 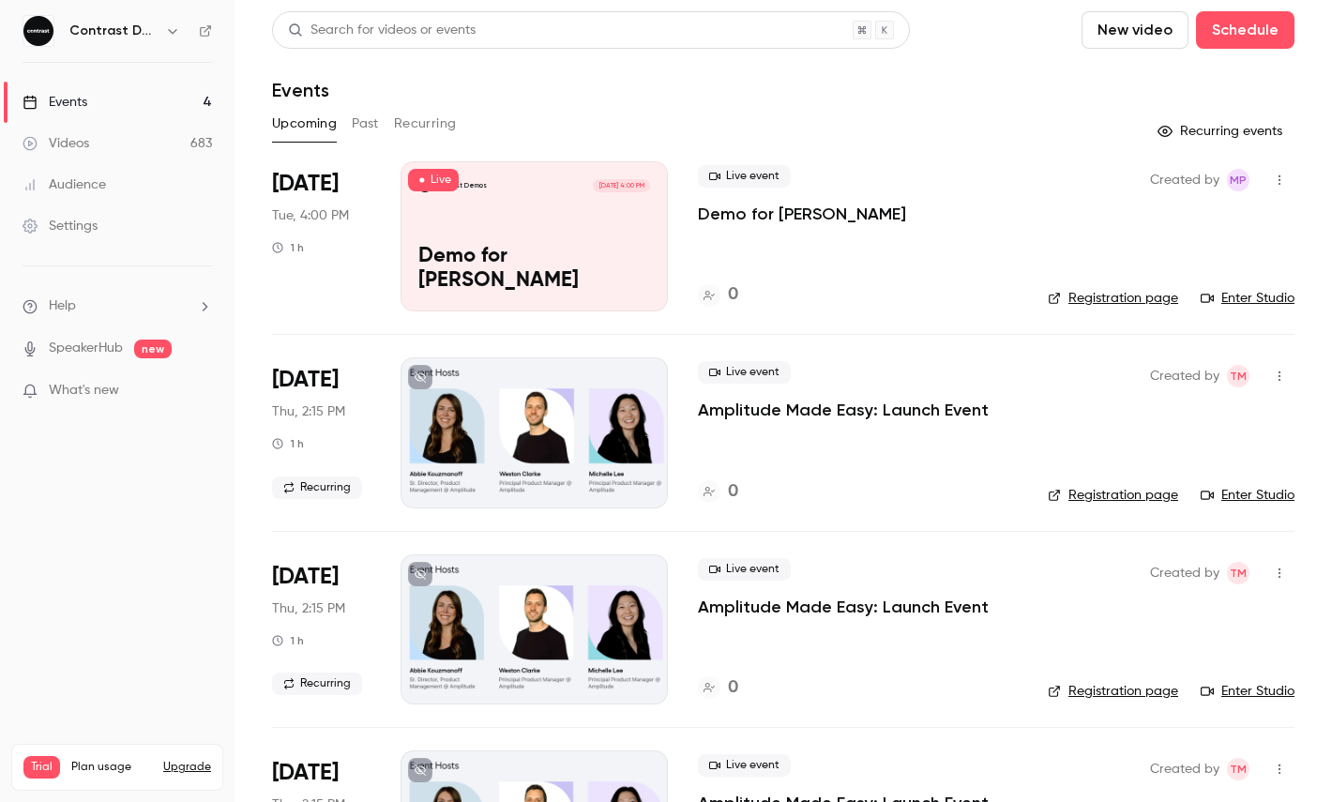 I want to click on div: Sep 9 Tue, 4:00 PM (Europe/Paris), so click(x=321, y=236).